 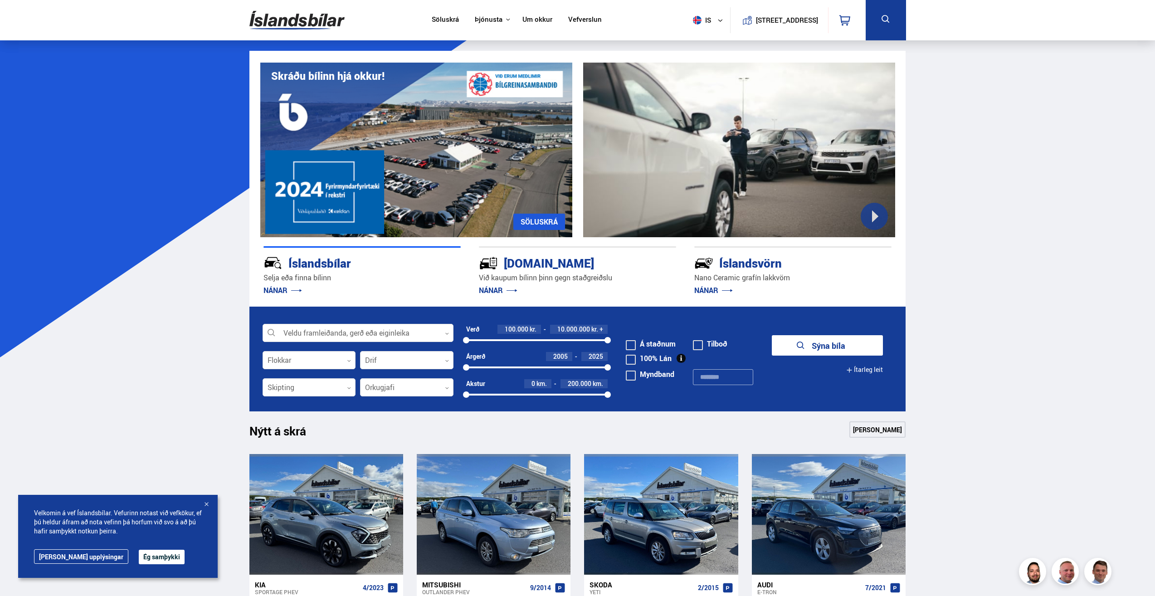 I want to click on div: e-tron, so click(x=810, y=592).